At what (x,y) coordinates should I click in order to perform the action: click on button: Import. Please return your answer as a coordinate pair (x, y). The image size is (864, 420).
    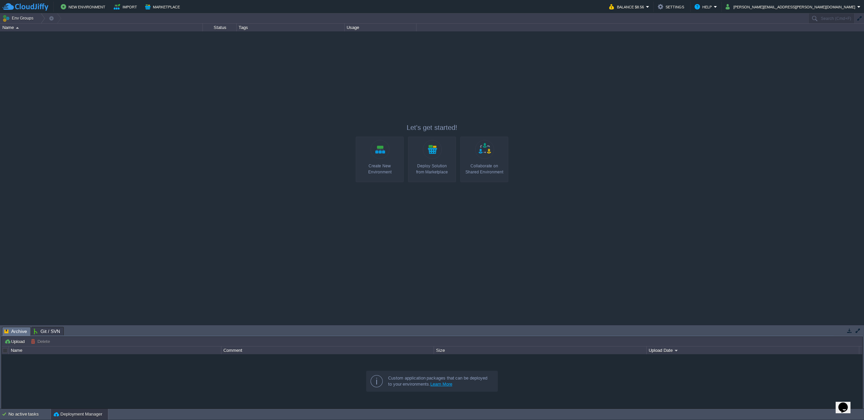
    Looking at the image, I should click on (126, 7).